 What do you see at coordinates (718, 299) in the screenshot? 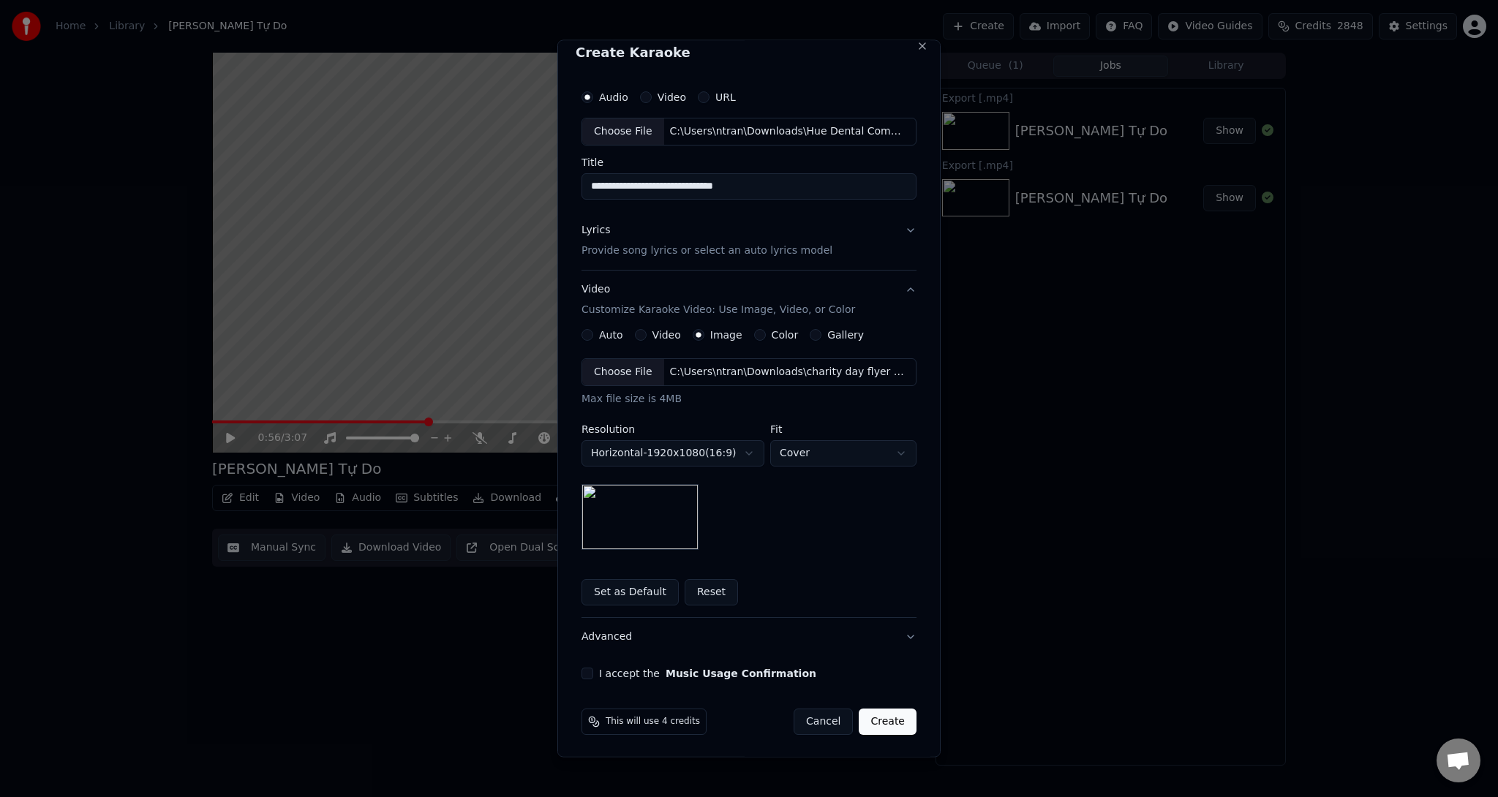
I see `div: Video` at bounding box center [718, 299].